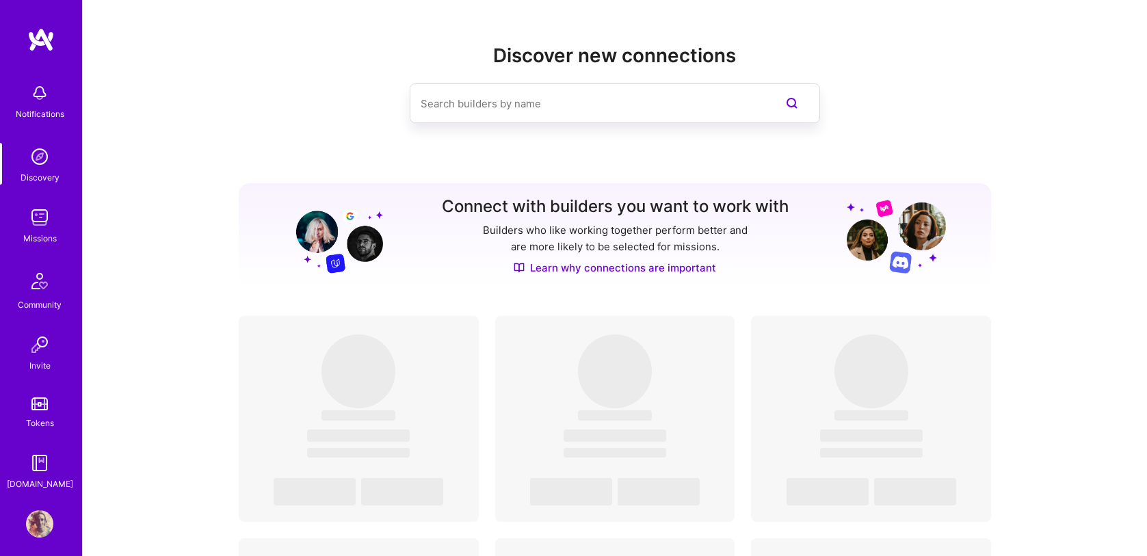  I want to click on img: logo, so click(41, 40).